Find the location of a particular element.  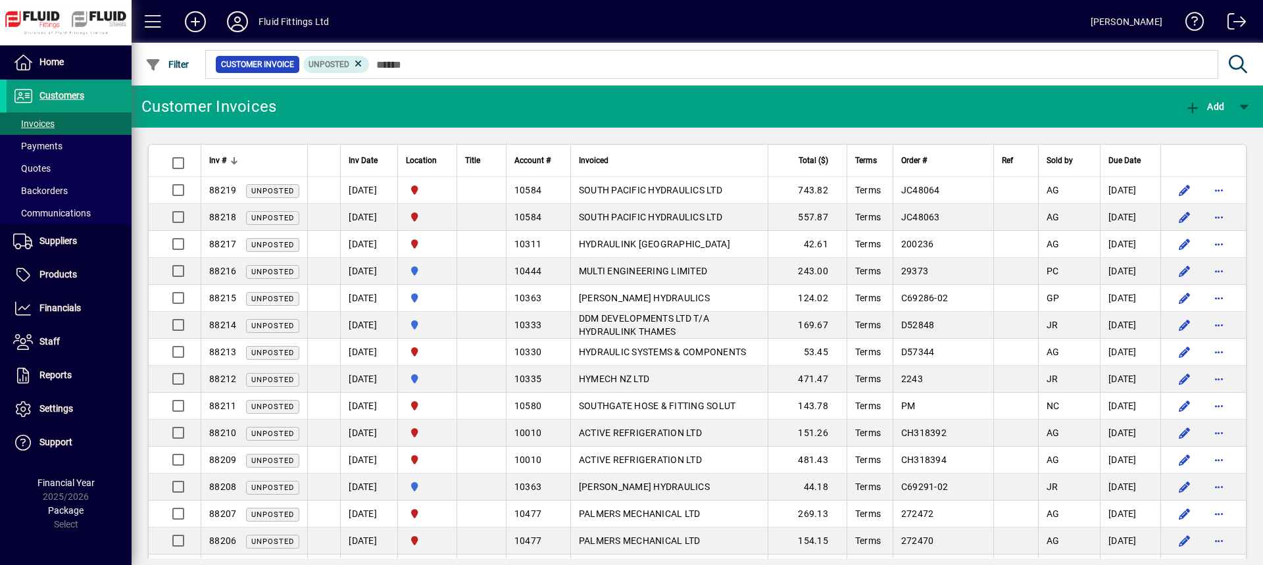

span: Package is located at coordinates (66, 511).